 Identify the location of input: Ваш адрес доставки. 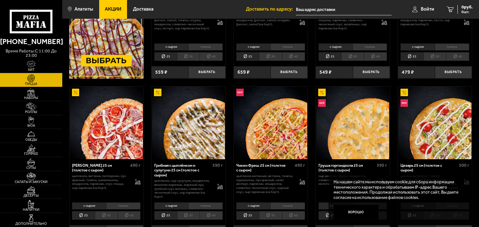
(344, 9).